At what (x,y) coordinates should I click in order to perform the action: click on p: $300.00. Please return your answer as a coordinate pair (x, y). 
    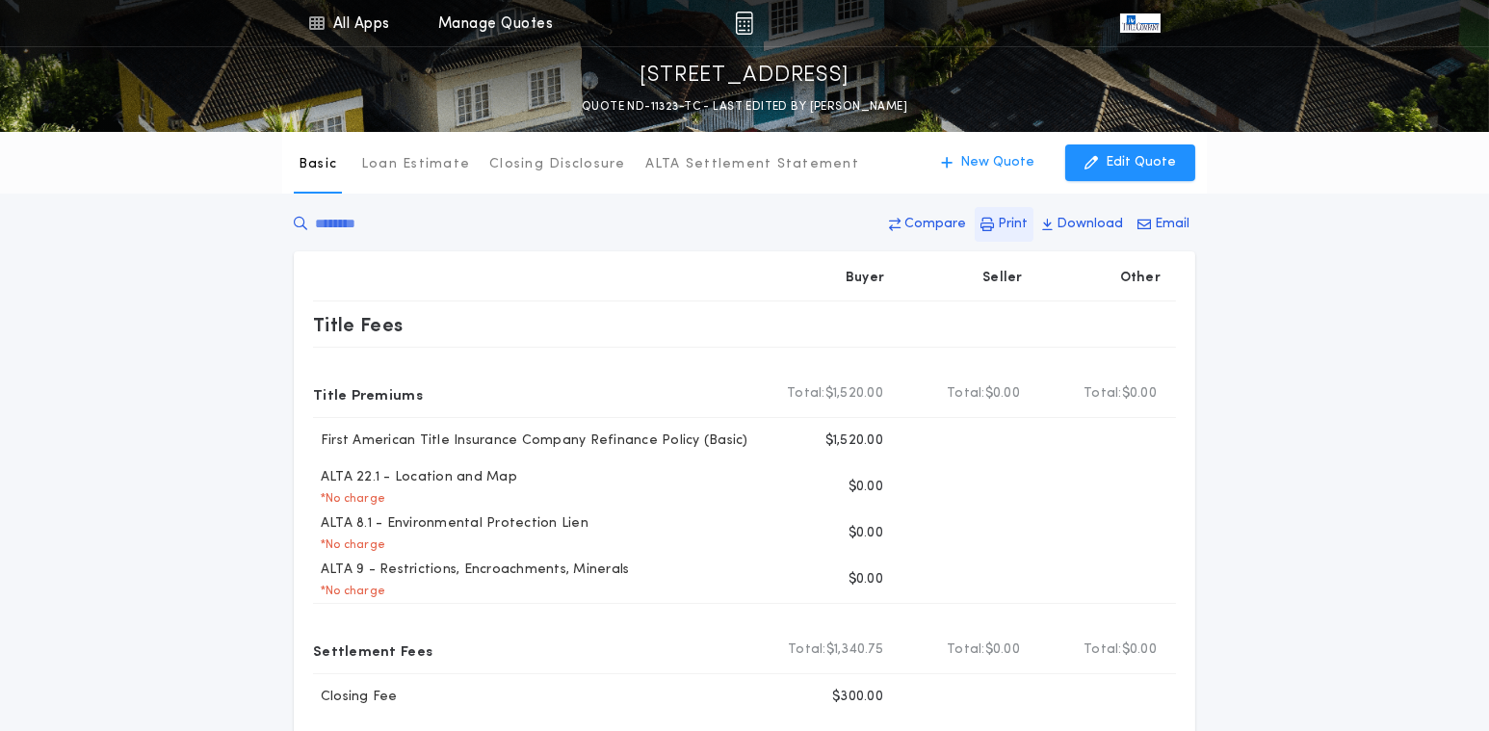
    Looking at the image, I should click on (857, 697).